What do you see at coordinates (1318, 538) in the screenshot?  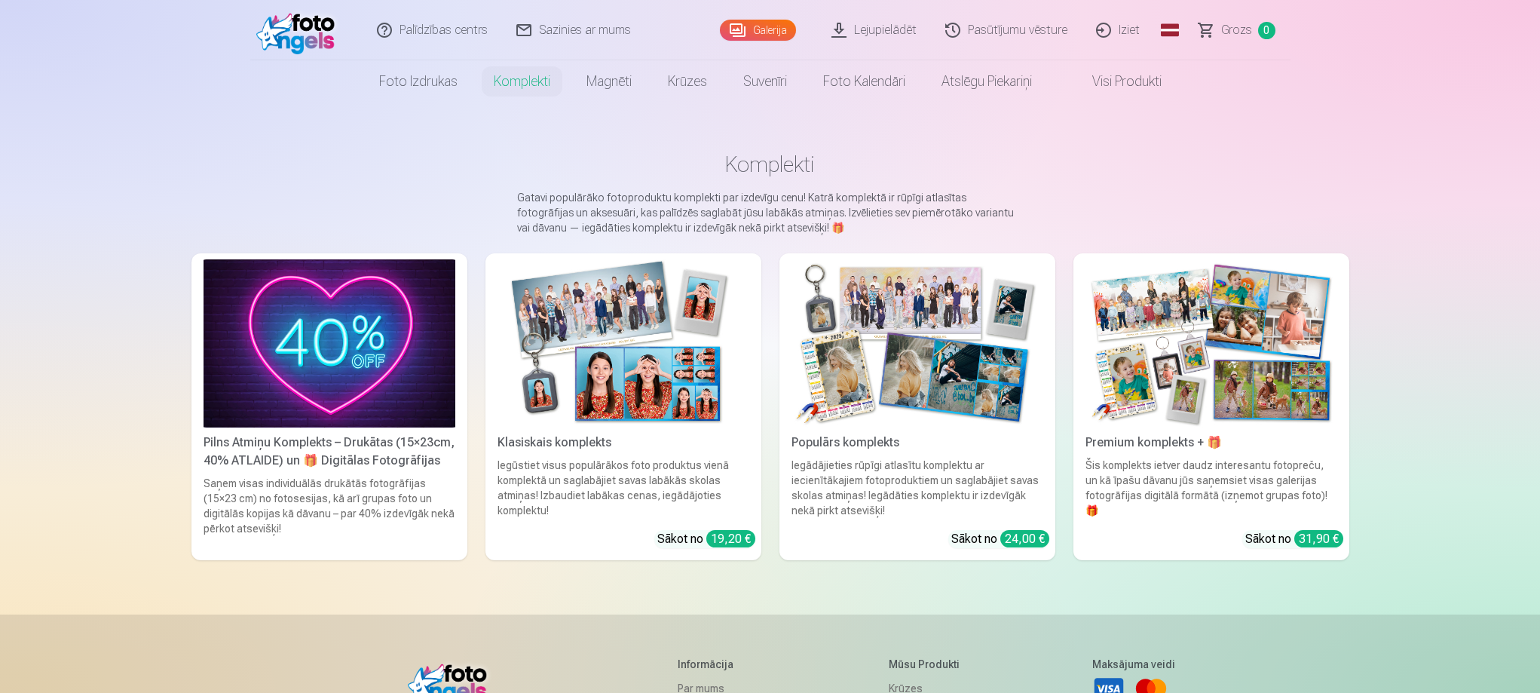 I see `div: 31,90 €` at bounding box center [1318, 538].